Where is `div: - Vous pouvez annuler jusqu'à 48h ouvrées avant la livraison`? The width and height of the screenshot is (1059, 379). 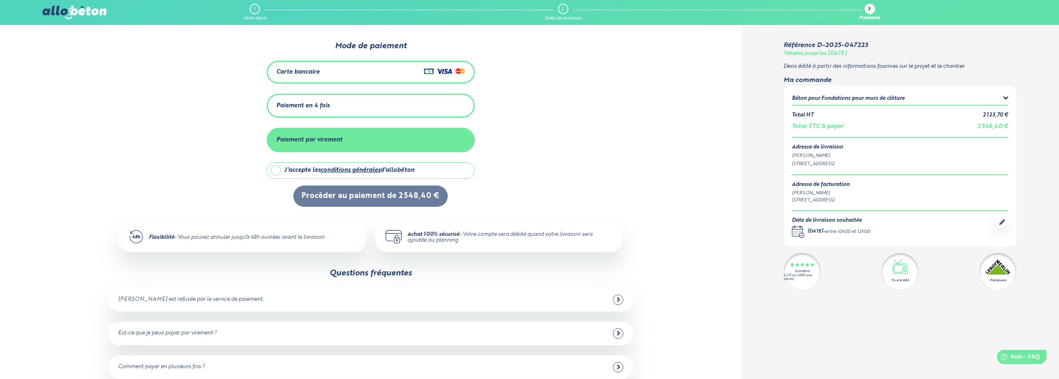 div: - Vous pouvez annuler jusqu'à 48h ouvrées avant la livraison is located at coordinates (237, 238).